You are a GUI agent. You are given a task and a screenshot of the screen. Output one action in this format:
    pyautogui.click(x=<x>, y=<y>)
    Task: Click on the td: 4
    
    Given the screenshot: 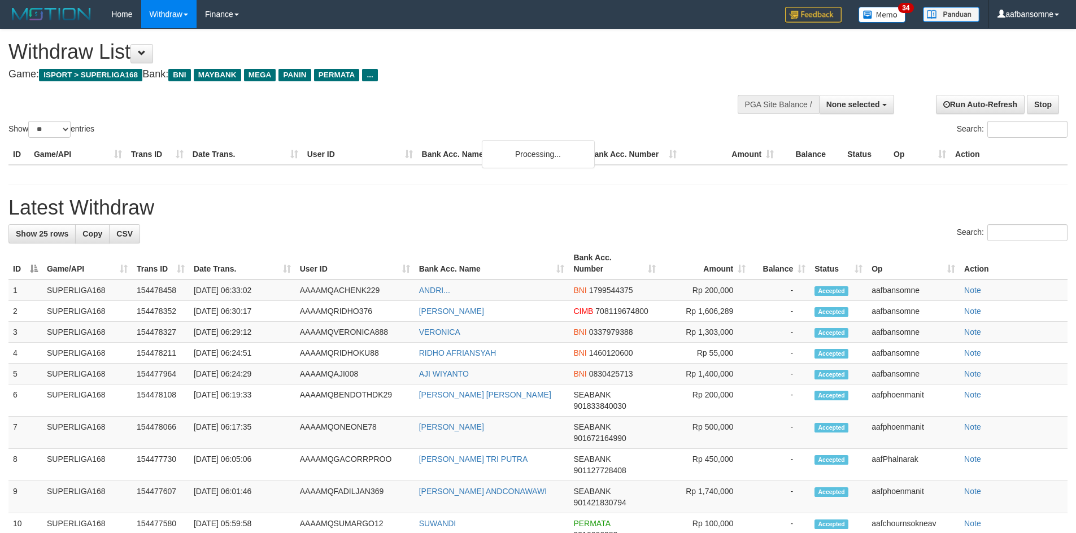 What is the action you would take?
    pyautogui.click(x=25, y=353)
    